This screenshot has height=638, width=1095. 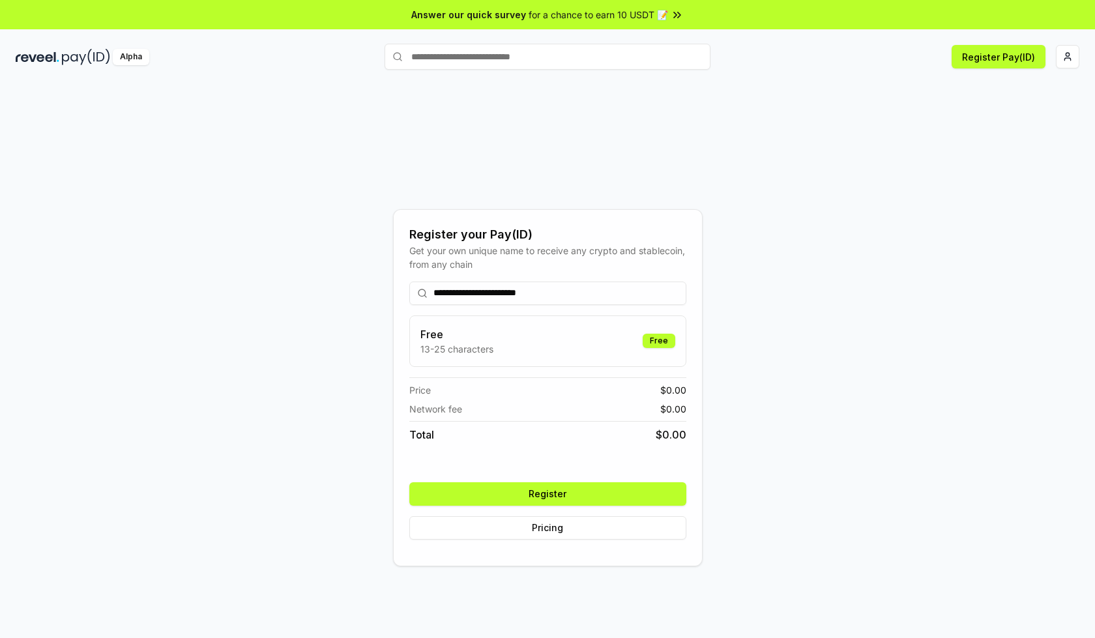 I want to click on span: Price, so click(x=420, y=390).